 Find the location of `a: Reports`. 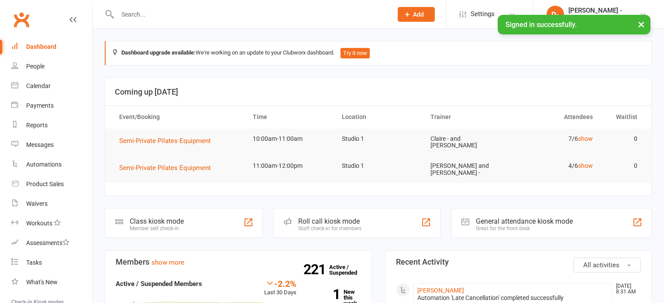

a: Reports is located at coordinates (52, 125).